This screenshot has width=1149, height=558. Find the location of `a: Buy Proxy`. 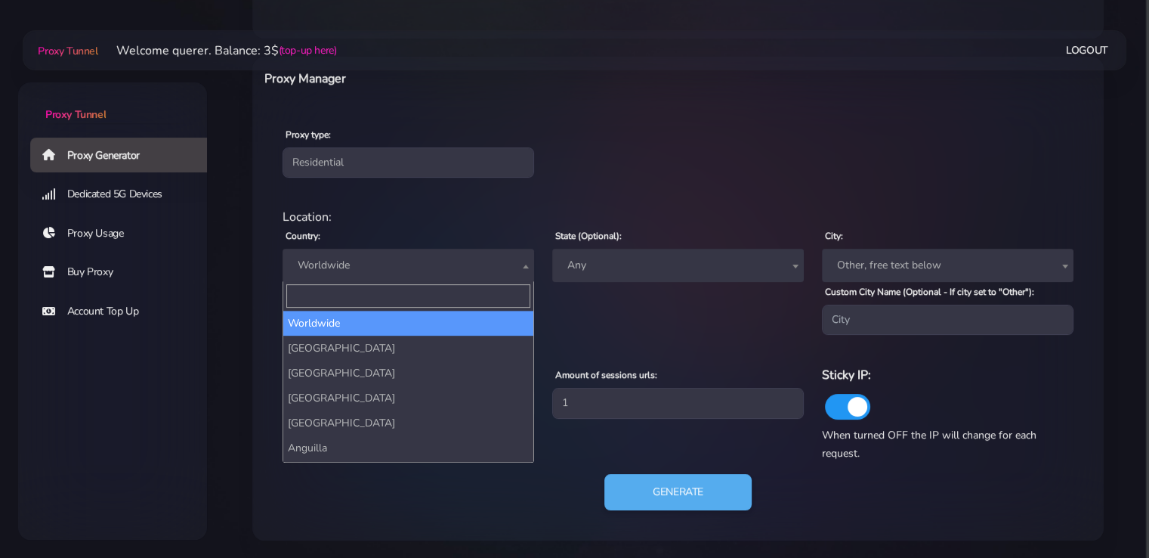

a: Buy Proxy is located at coordinates (125, 272).